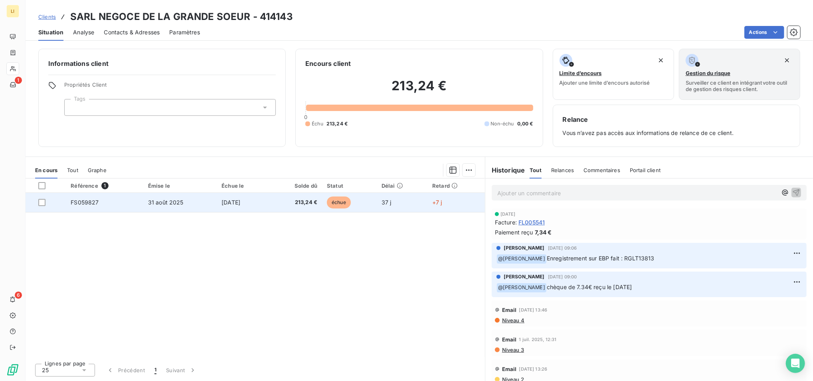 The width and height of the screenshot is (813, 381). Describe the element at coordinates (513, 320) in the screenshot. I see `span: Niveau 4` at that location.